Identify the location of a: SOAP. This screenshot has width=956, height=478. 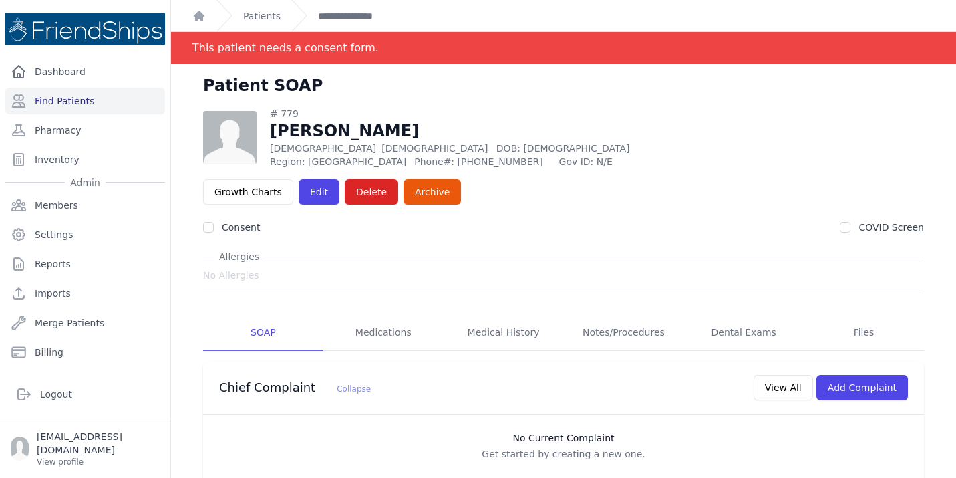
(263, 333).